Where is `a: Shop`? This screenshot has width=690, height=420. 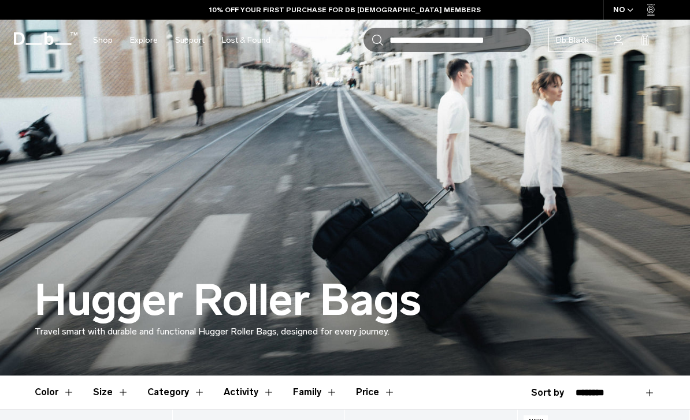 a: Shop is located at coordinates (103, 40).